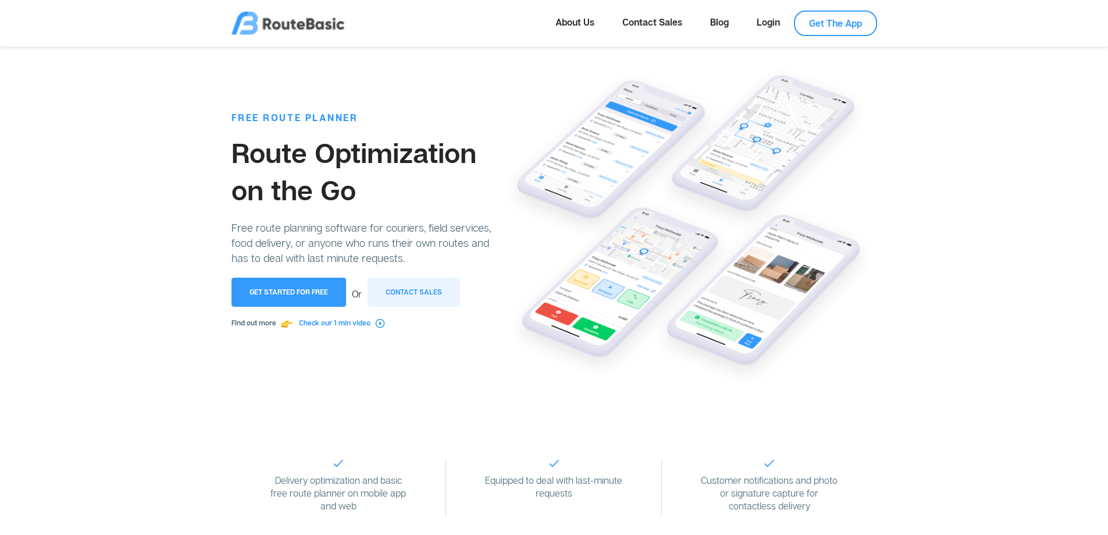 This screenshot has height=535, width=1108. What do you see at coordinates (770, 493) in the screenshot?
I see `p: Customer notifications and photo or signature capture for contactless delivery` at bounding box center [770, 493].